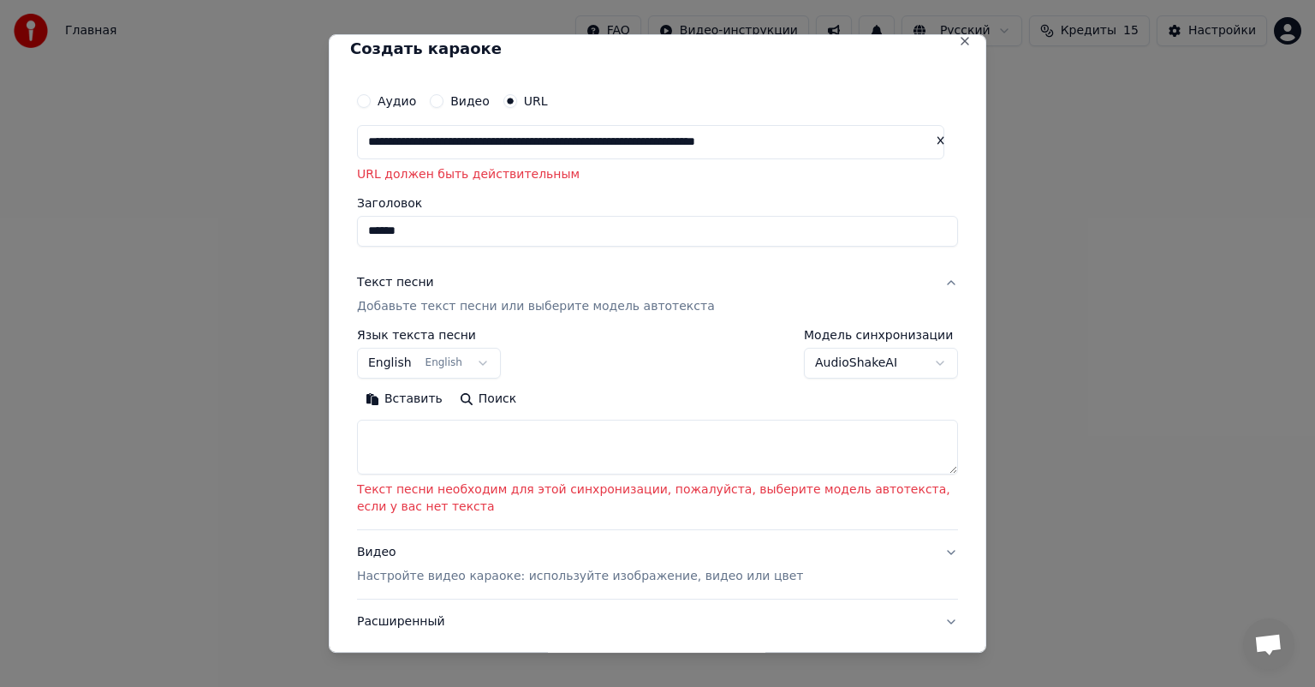  I want to click on div: Видео, so click(580, 564).